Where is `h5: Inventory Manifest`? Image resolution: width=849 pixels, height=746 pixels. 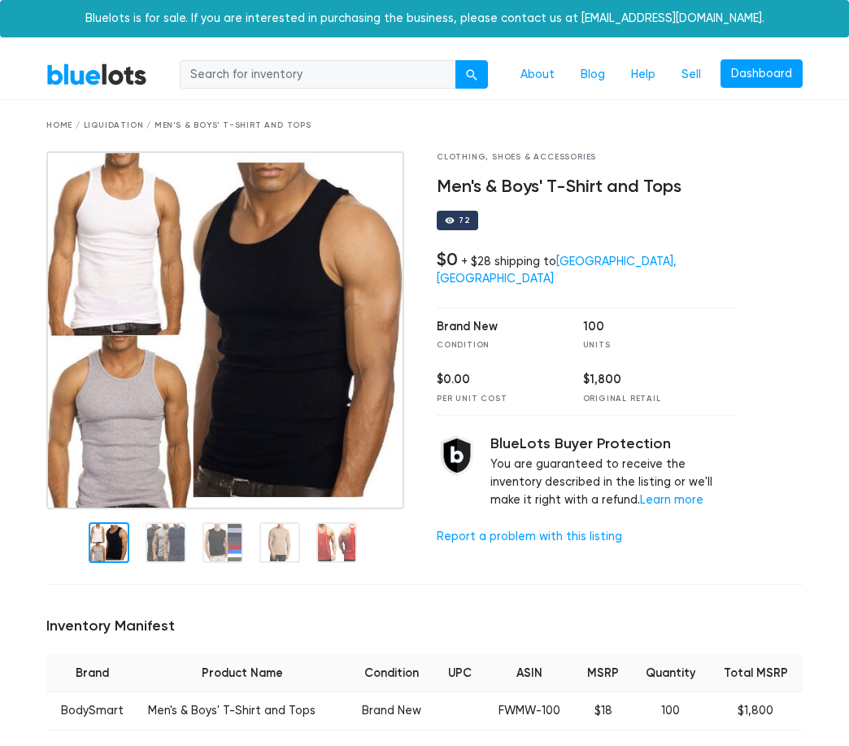 h5: Inventory Manifest is located at coordinates (425, 626).